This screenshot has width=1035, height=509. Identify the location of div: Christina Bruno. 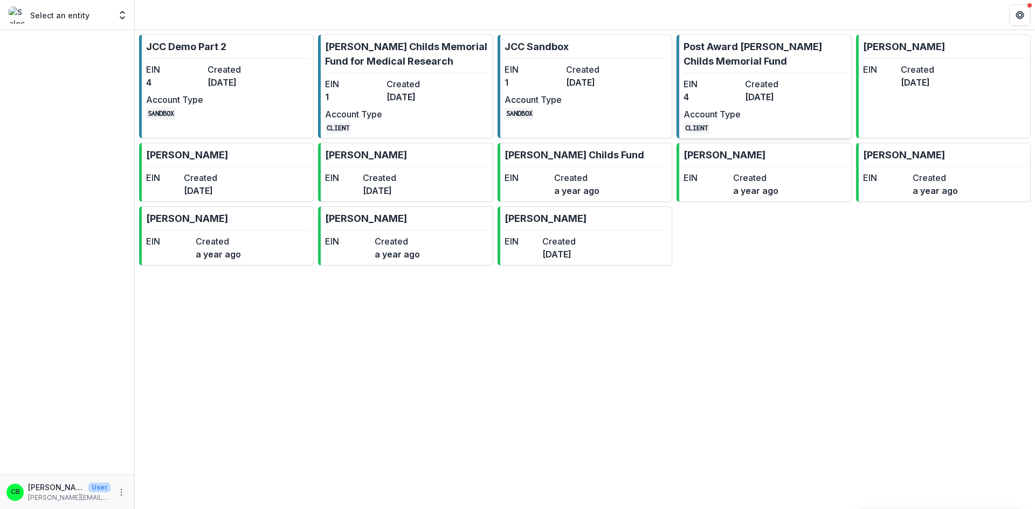
(15, 492).